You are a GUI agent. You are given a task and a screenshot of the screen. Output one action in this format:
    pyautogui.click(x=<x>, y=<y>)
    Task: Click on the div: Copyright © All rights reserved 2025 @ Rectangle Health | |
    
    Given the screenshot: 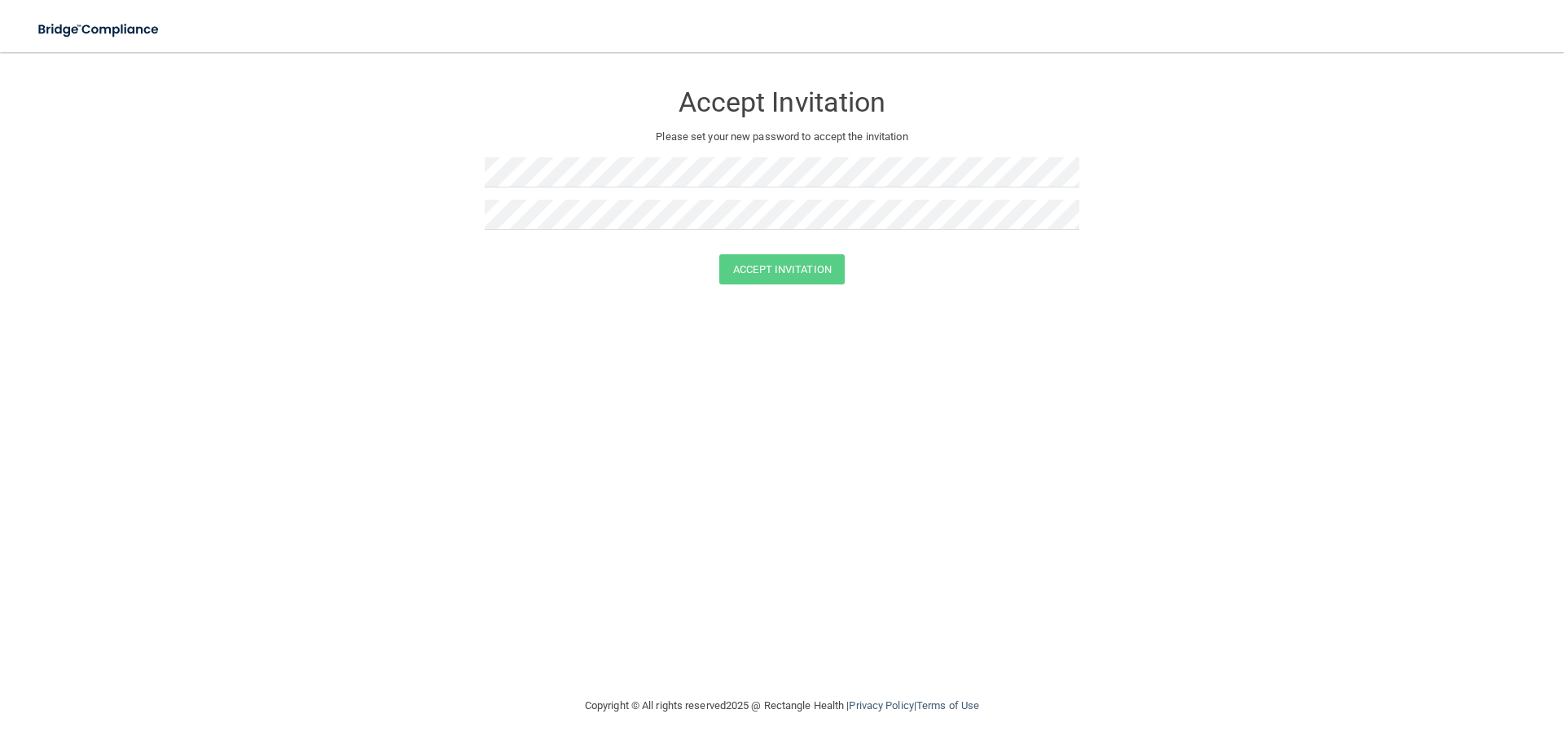 What is the action you would take?
    pyautogui.click(x=782, y=705)
    